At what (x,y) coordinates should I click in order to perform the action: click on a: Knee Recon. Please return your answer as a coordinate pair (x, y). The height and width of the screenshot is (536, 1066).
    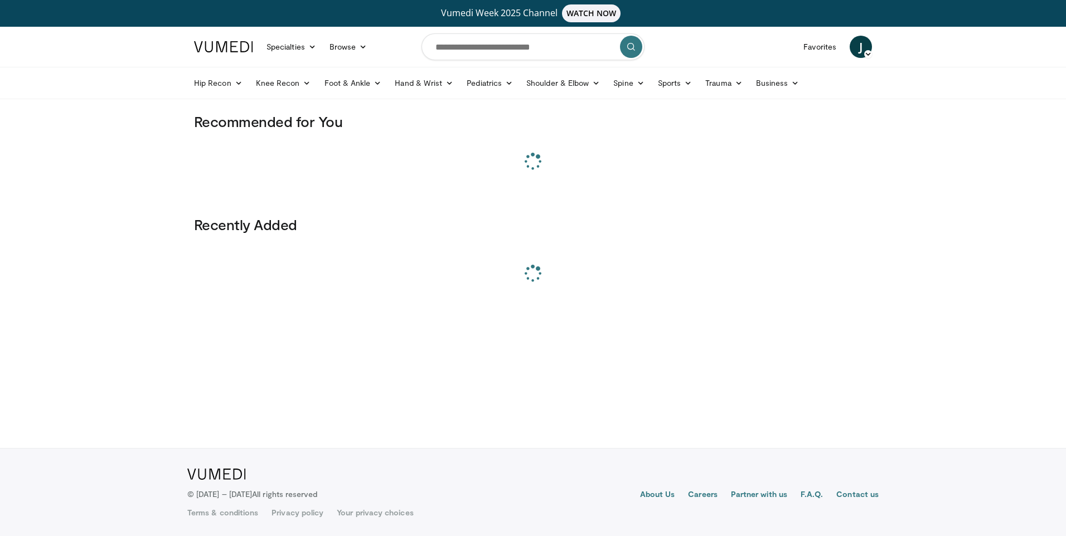
    Looking at the image, I should click on (283, 83).